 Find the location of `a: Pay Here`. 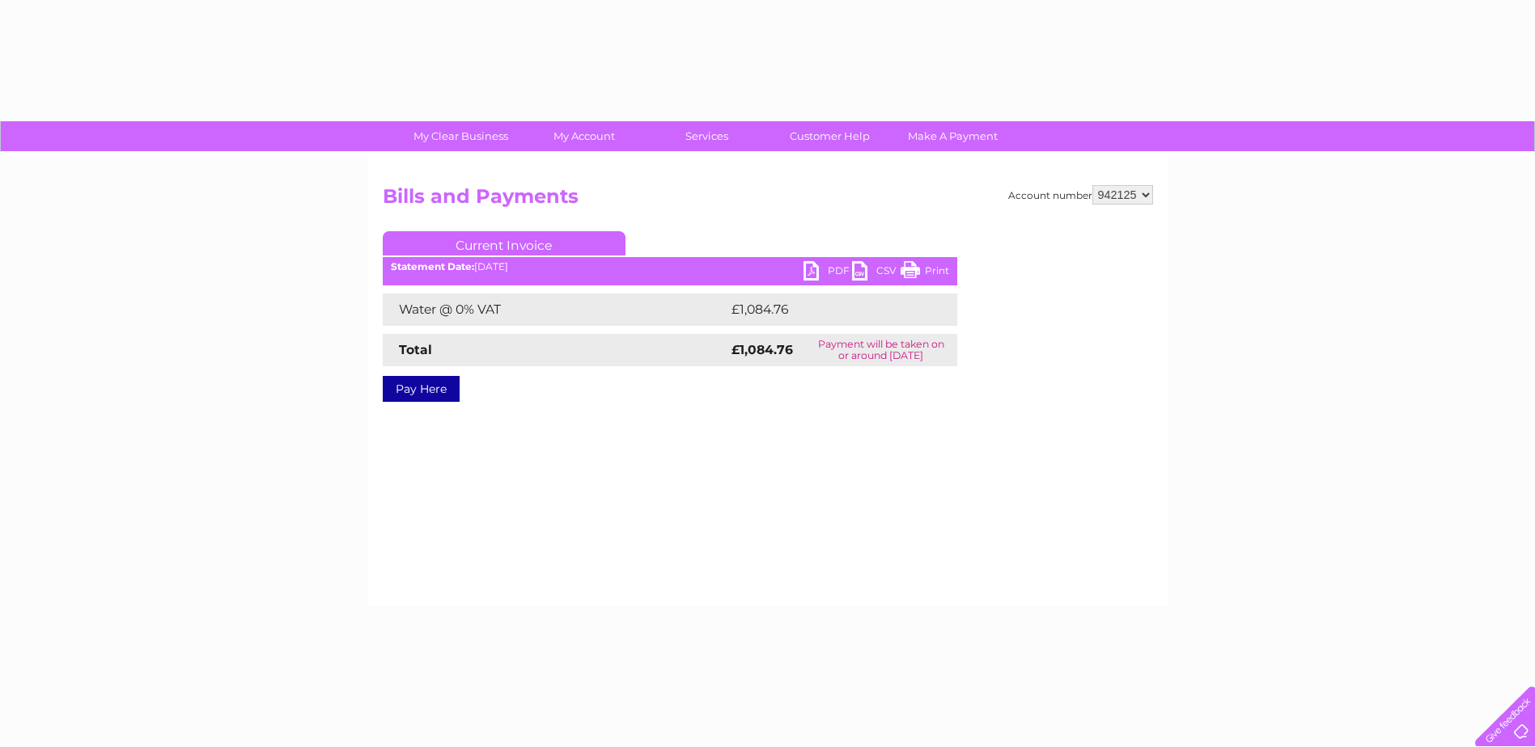

a: Pay Here is located at coordinates (421, 389).